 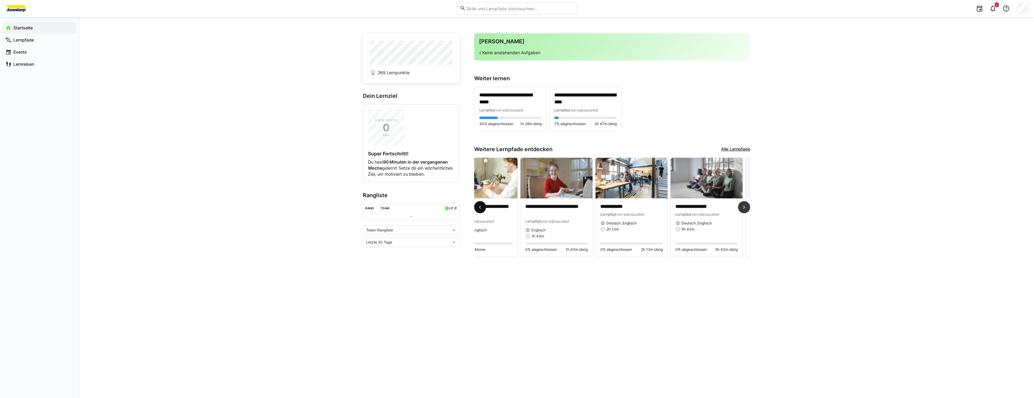 I want to click on span: 1h 43m übrig, so click(x=577, y=249).